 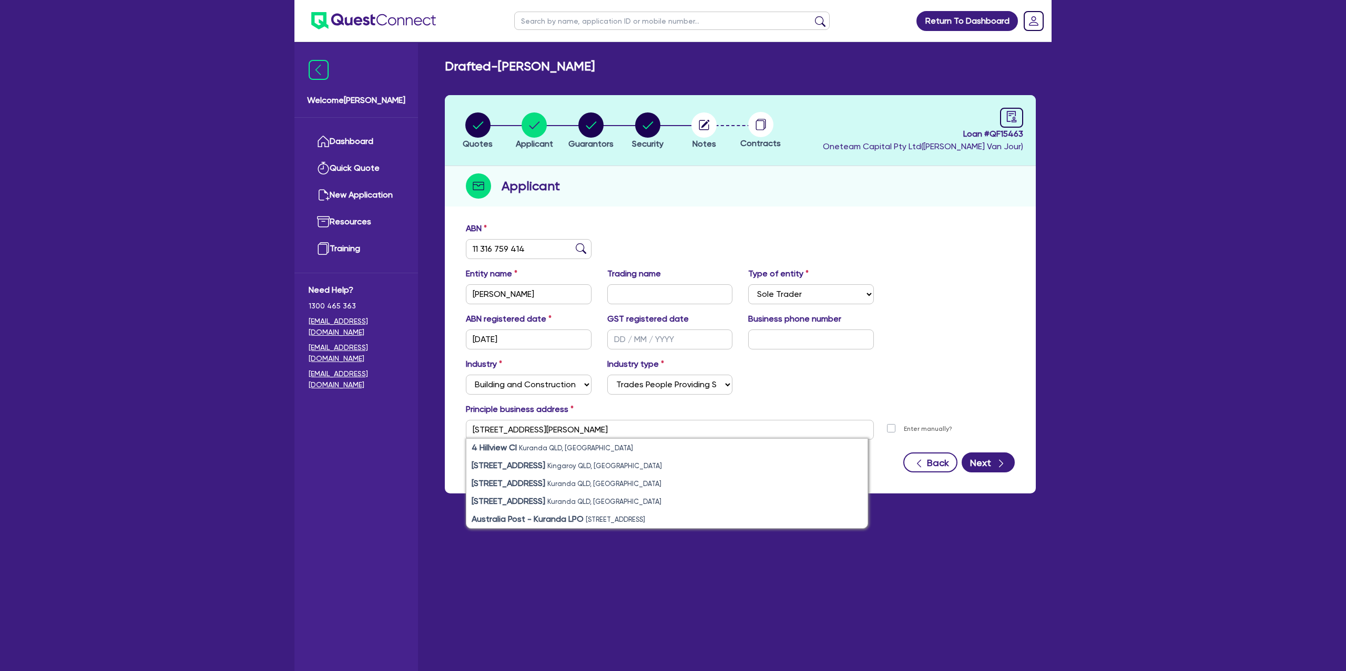 I want to click on label: Industry type, so click(x=636, y=364).